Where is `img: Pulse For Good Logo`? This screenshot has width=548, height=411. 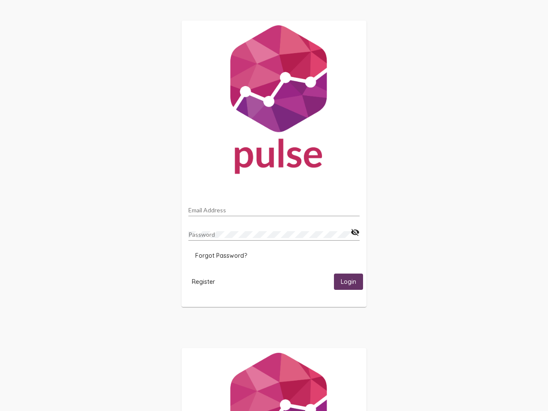 img: Pulse For Good Logo is located at coordinates (274, 101).